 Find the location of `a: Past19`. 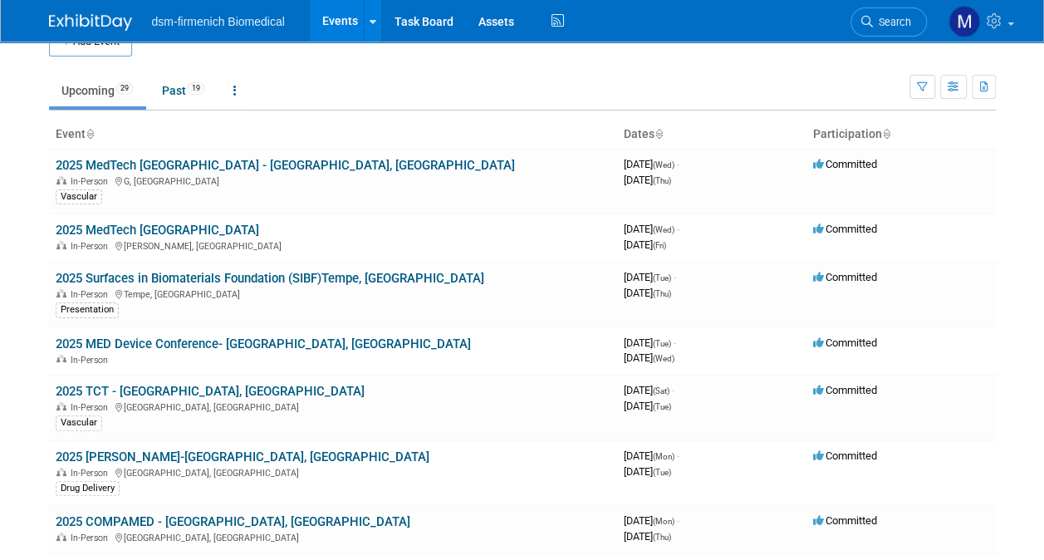

a: Past19 is located at coordinates (184, 91).